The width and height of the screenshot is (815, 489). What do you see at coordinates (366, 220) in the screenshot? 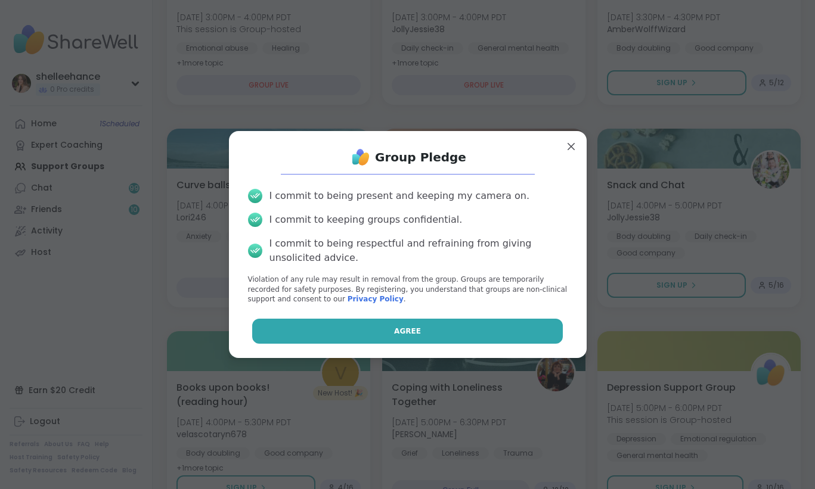
I see `div: I commit to keeping groups confidential.` at bounding box center [366, 220].